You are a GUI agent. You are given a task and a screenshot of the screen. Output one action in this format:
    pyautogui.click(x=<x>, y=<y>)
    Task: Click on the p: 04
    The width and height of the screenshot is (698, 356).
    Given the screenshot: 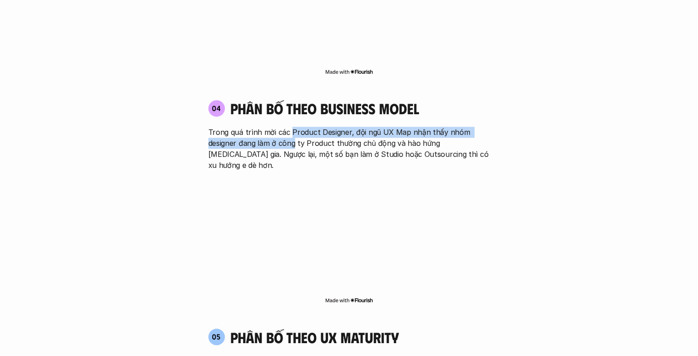 What is the action you would take?
    pyautogui.click(x=217, y=108)
    